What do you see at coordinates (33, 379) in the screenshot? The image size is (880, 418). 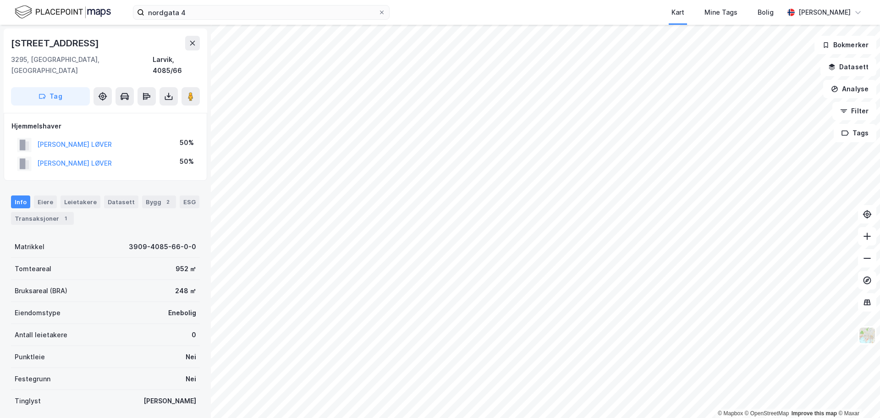 I see `div: Festegrunn` at bounding box center [33, 379].